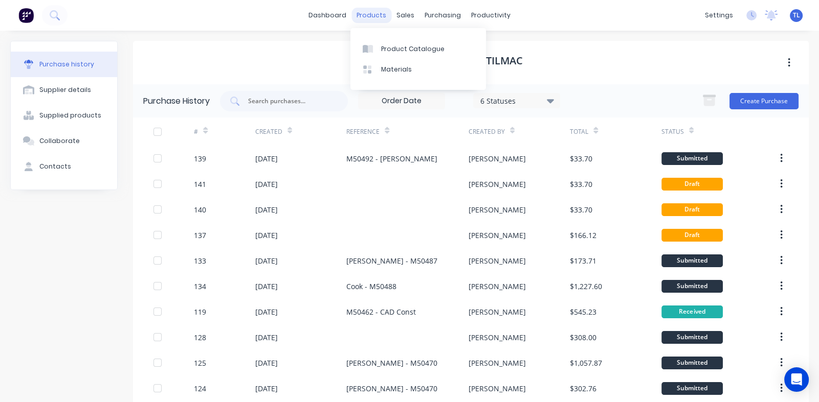  Describe the element at coordinates (59, 141) in the screenshot. I see `div: Collaborate` at that location.